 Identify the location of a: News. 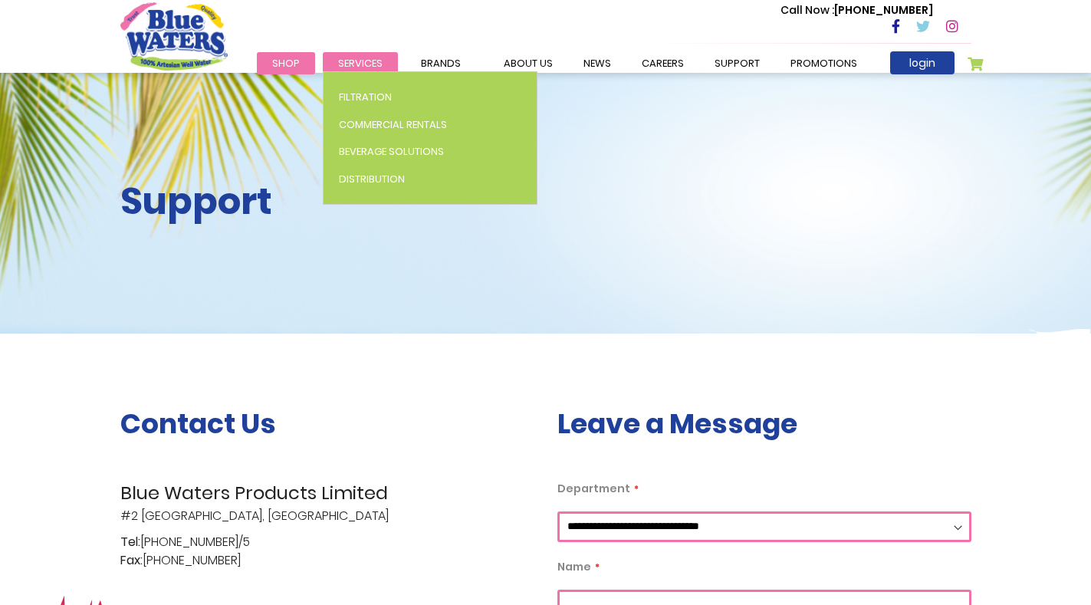
(597, 63).